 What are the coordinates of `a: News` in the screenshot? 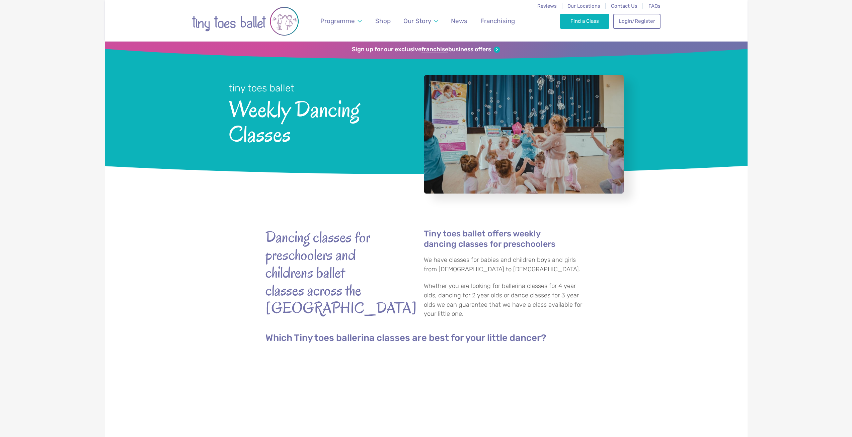 It's located at (460, 21).